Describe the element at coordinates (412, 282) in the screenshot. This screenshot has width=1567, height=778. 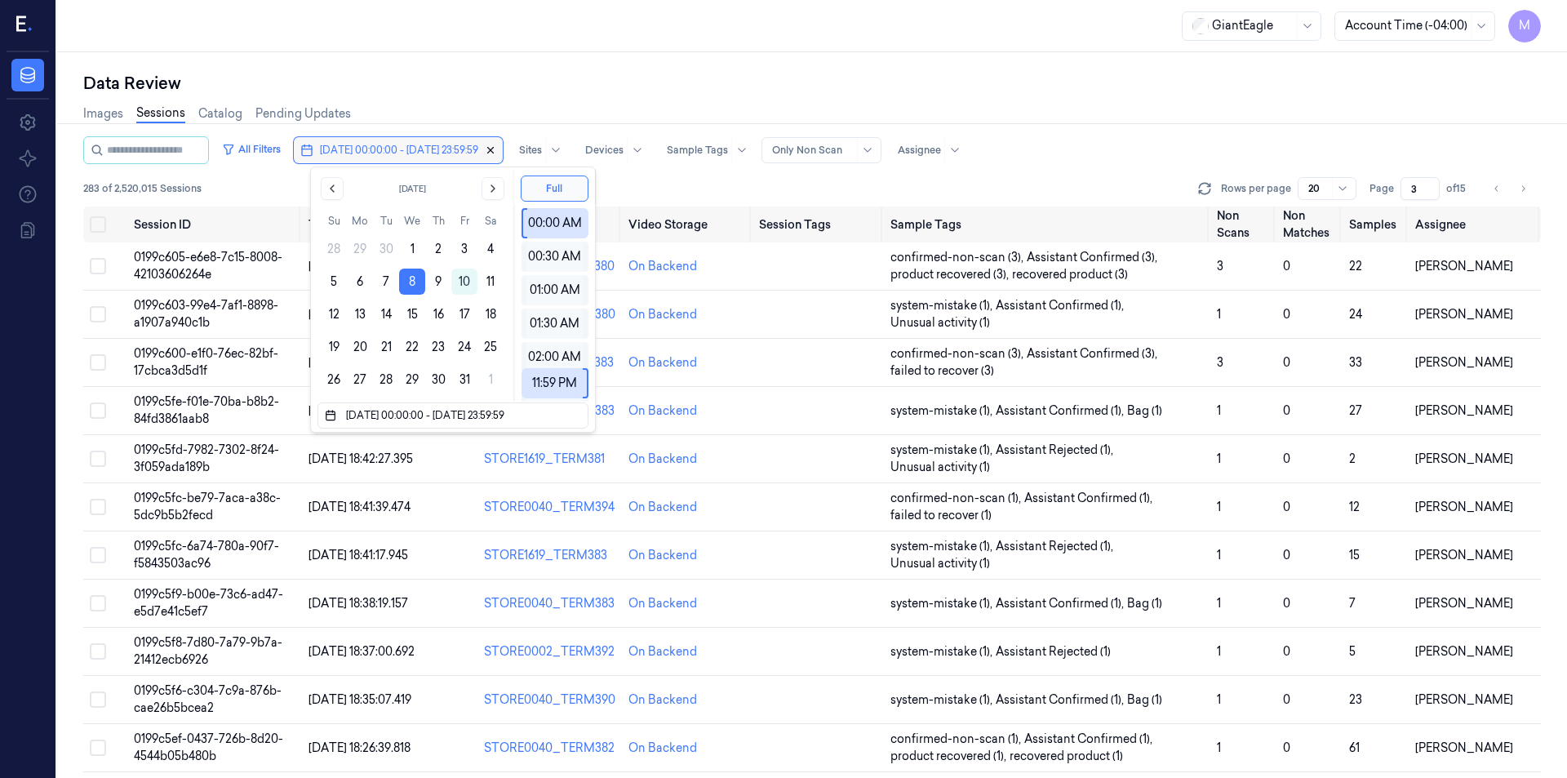
I see `button: Wednesday, October 8th, 2025, selected` at that location.